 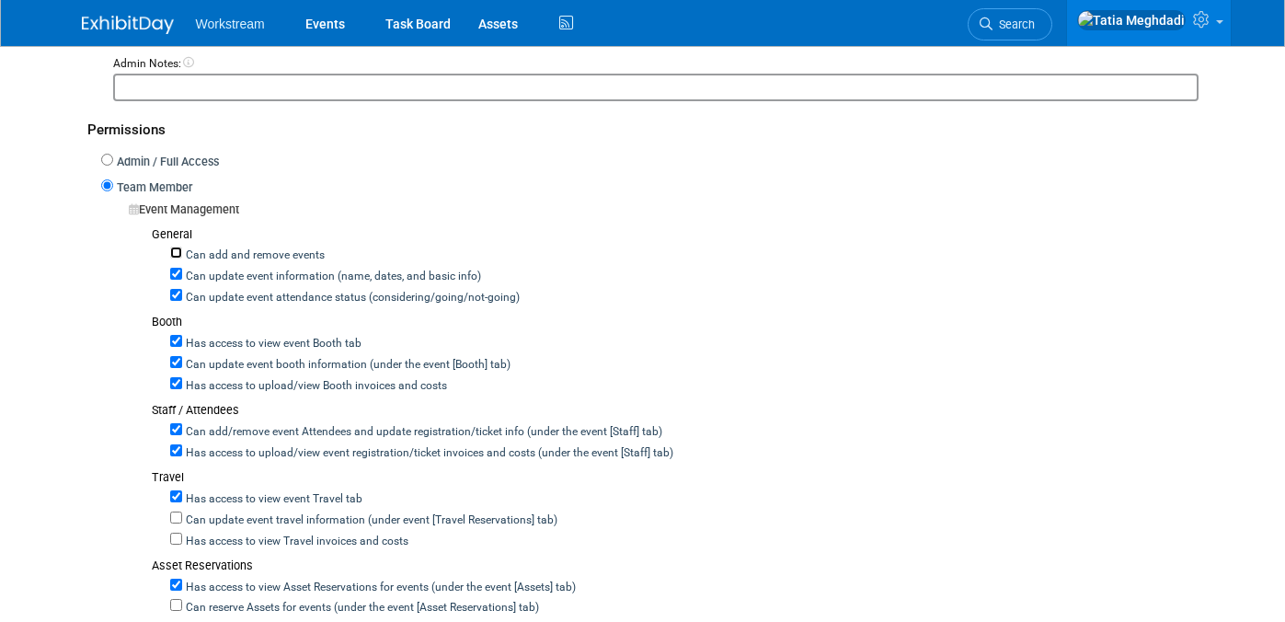 What do you see at coordinates (1010, 24) in the screenshot?
I see `a: Search` at bounding box center [1010, 24].